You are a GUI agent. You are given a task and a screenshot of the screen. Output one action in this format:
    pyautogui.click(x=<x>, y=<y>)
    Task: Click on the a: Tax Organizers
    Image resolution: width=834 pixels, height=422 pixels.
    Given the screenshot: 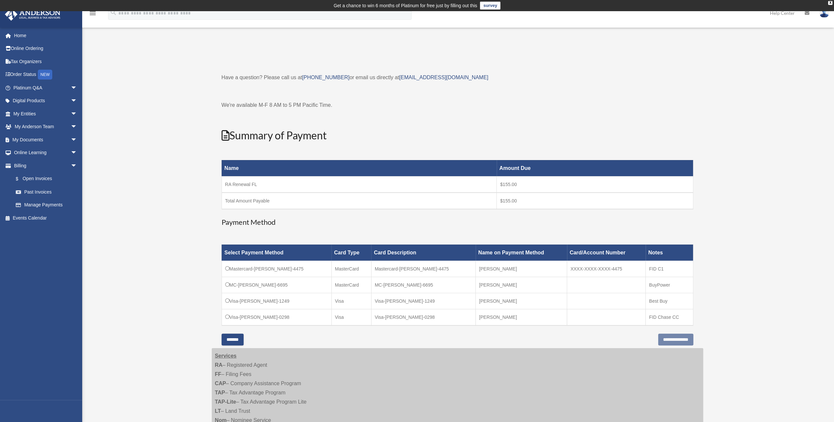 What is the action you would take?
    pyautogui.click(x=46, y=61)
    